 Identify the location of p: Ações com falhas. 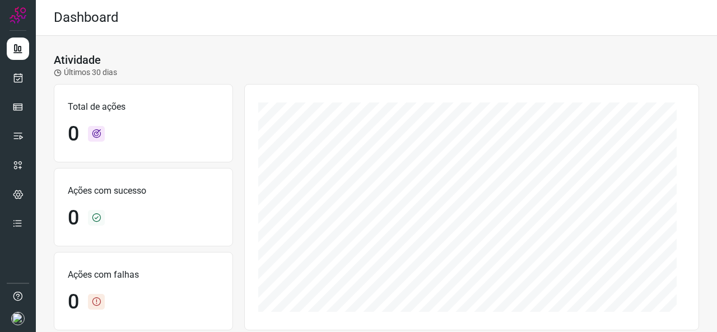
(143, 275).